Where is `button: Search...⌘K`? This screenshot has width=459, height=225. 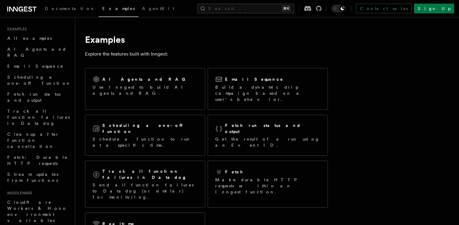
button: Search...⌘K is located at coordinates (246, 9).